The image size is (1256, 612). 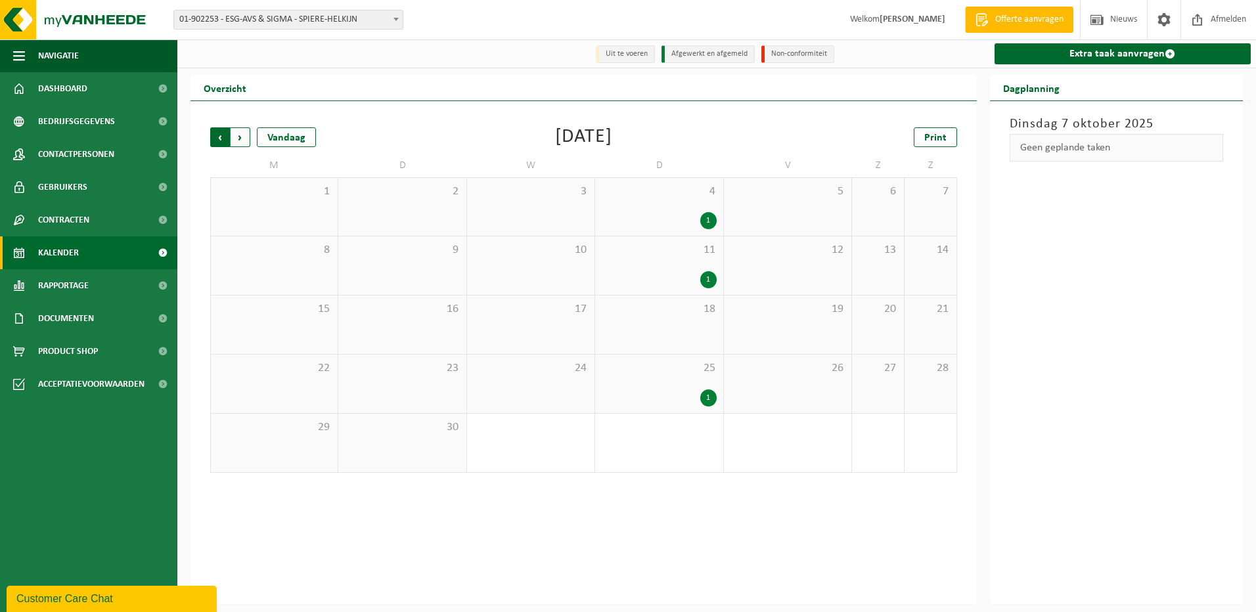 I want to click on span: 30, so click(x=402, y=428).